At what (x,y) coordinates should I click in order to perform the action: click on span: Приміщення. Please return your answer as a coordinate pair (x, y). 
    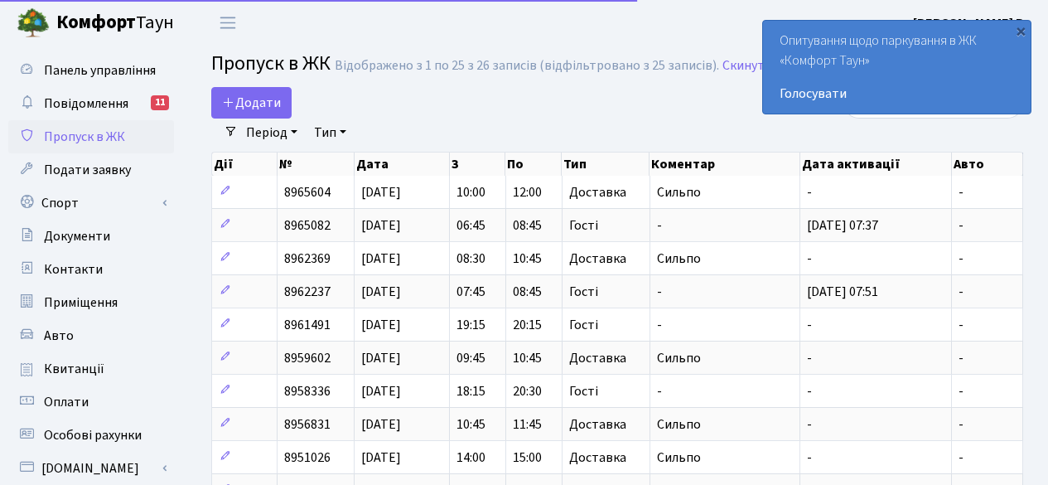
    Looking at the image, I should click on (80, 302).